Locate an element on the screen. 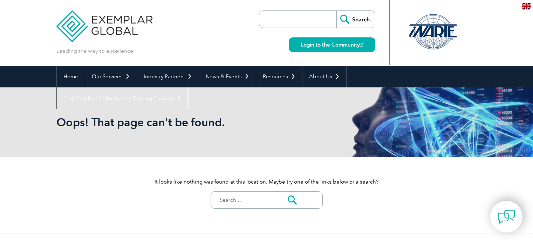  input: Submit is located at coordinates (303, 200).